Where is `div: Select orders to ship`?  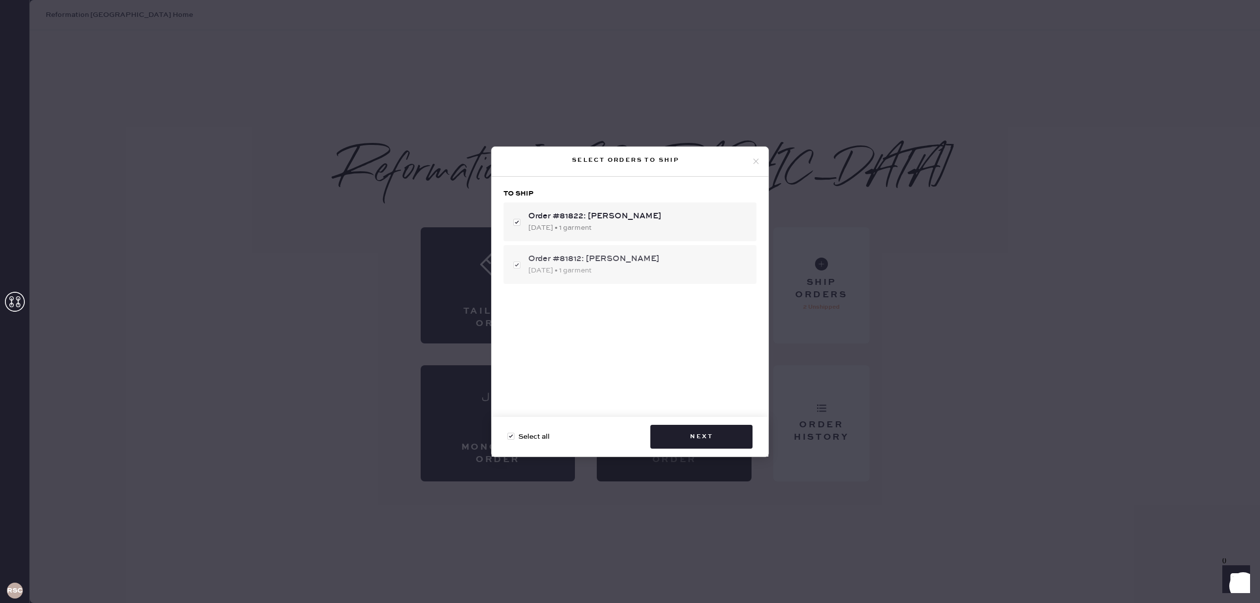 div: Select orders to ship is located at coordinates (626, 160).